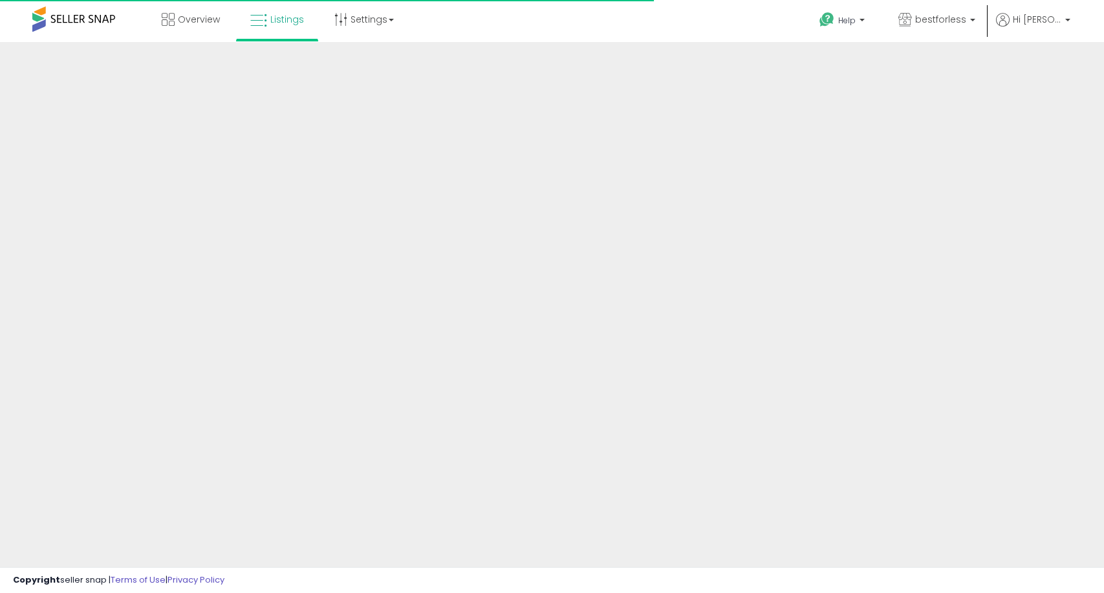 The width and height of the screenshot is (1104, 593). What do you see at coordinates (846, 20) in the screenshot?
I see `span: Help` at bounding box center [846, 20].